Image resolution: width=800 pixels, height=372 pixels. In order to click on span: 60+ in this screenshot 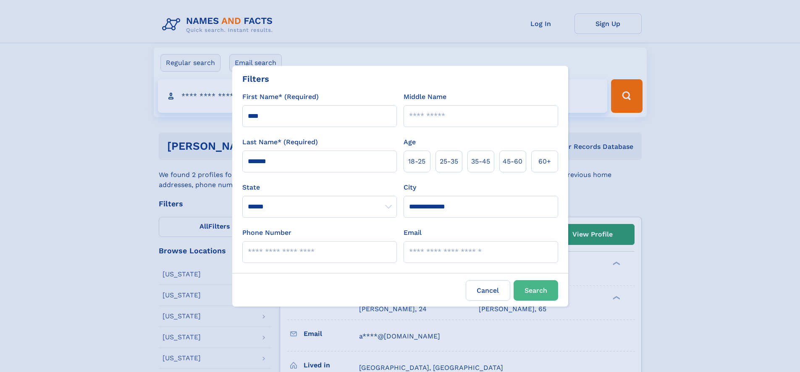, I will do `click(544, 162)`.